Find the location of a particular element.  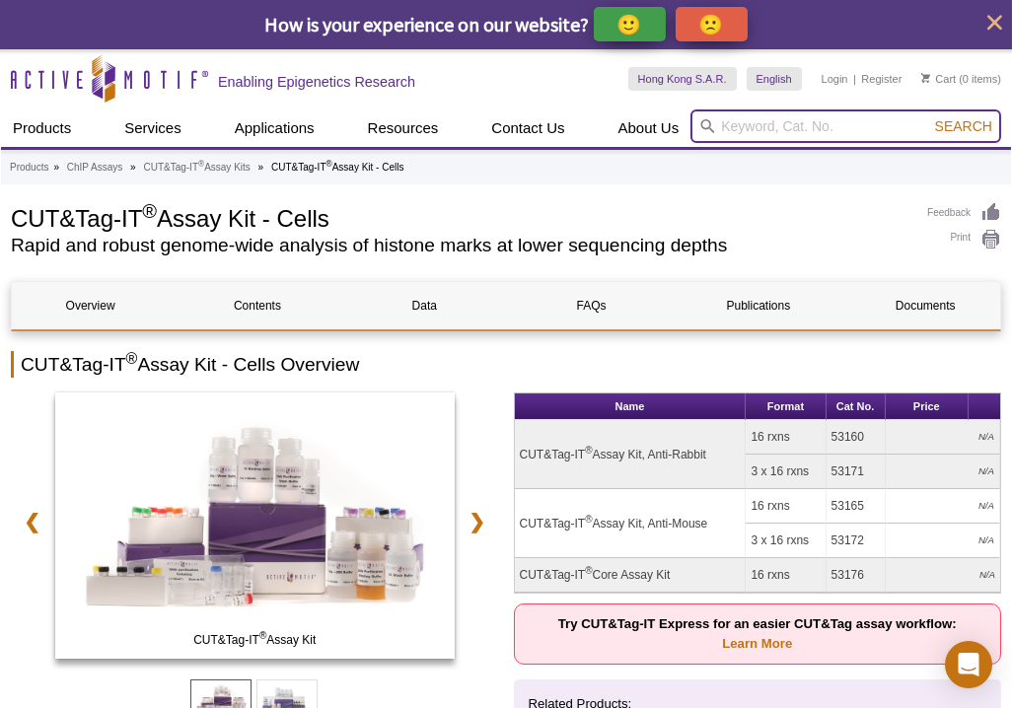

div: Open Intercom Messenger is located at coordinates (969, 665).